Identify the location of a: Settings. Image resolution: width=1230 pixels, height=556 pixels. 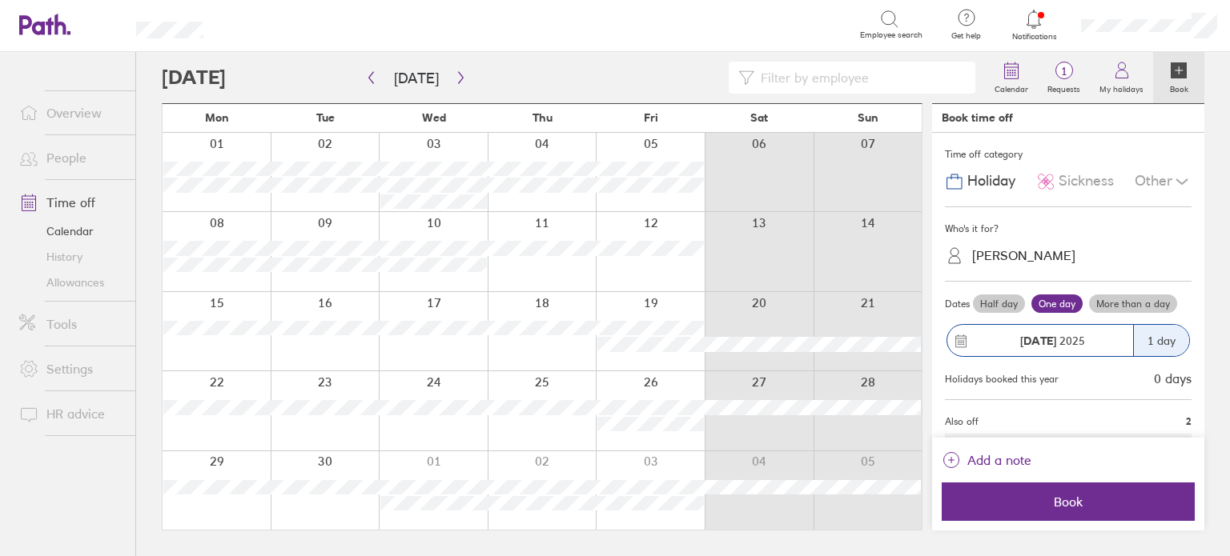
(70, 369).